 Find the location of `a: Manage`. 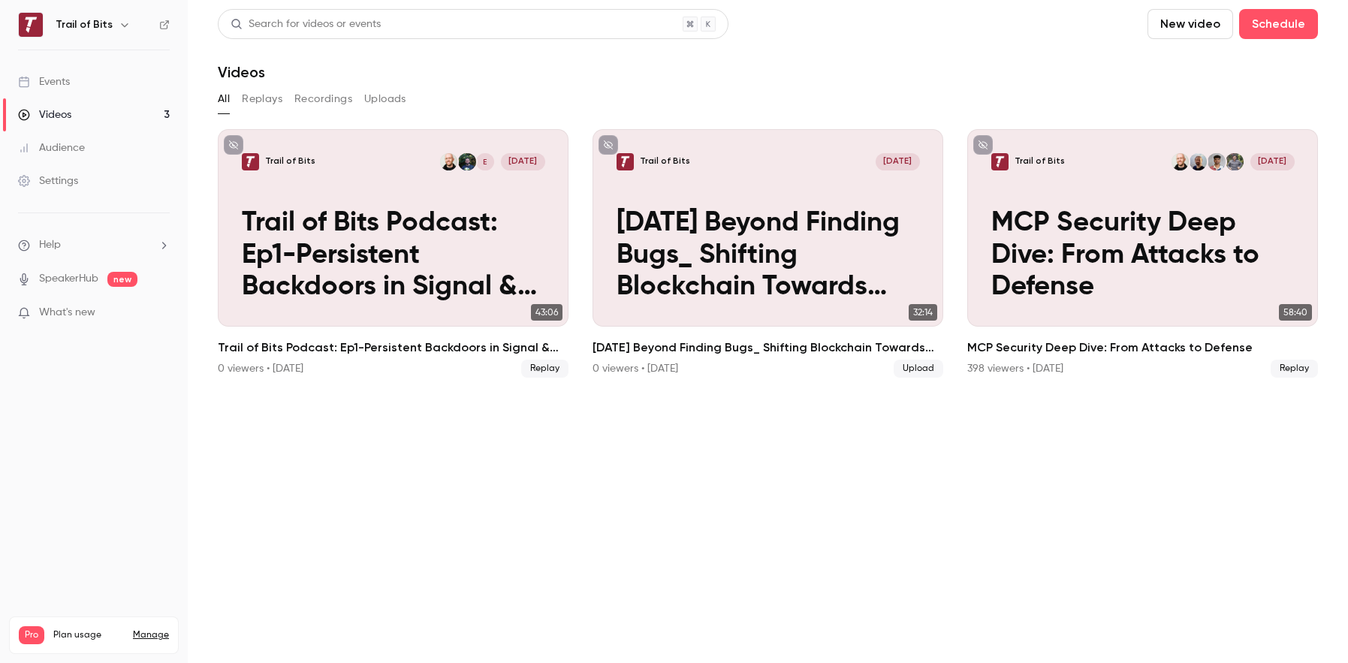

a: Manage is located at coordinates (151, 635).